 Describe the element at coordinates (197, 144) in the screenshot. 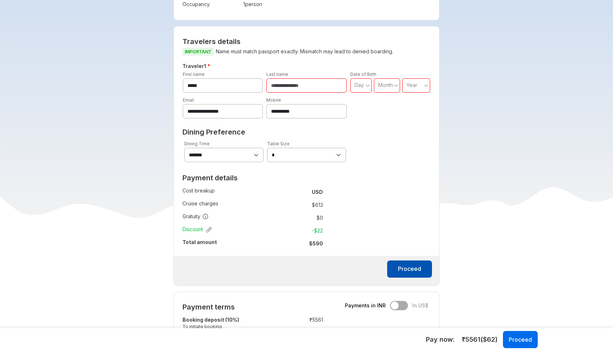

I see `label: Dining Time` at that location.